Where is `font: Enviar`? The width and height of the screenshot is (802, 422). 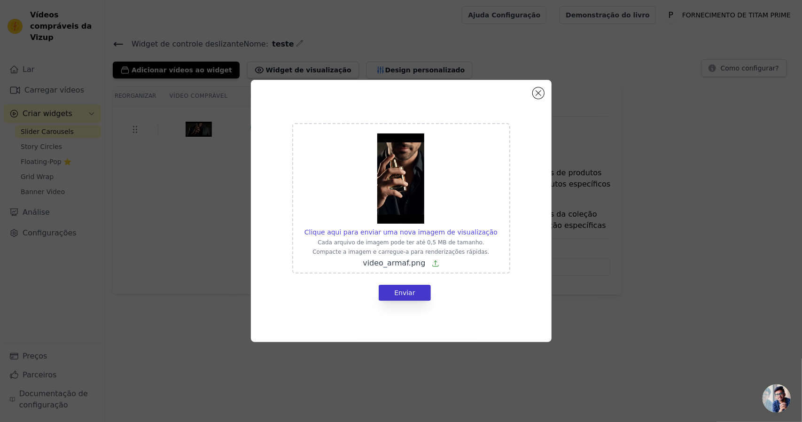 font: Enviar is located at coordinates (405, 293).